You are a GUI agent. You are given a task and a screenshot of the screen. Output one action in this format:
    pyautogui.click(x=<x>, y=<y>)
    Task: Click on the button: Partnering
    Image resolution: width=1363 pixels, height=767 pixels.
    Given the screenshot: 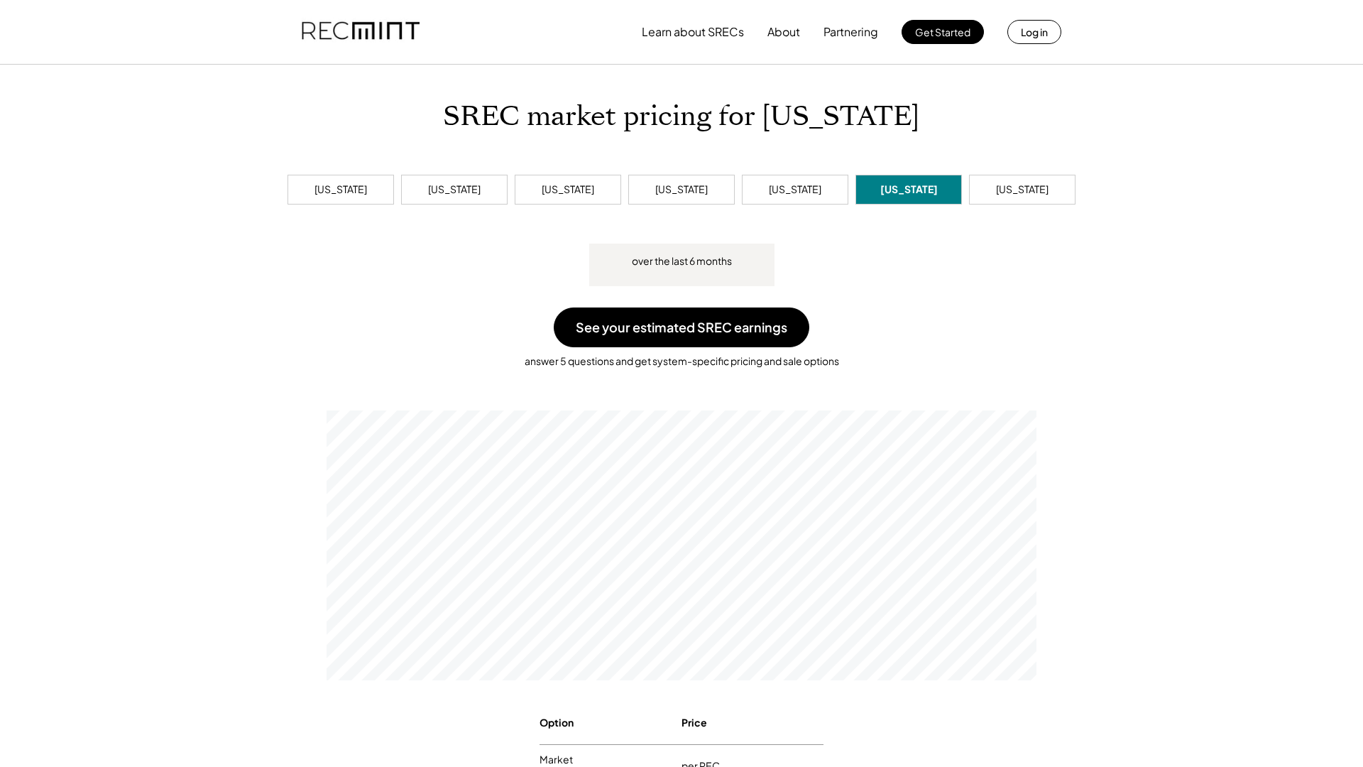 What is the action you would take?
    pyautogui.click(x=851, y=32)
    